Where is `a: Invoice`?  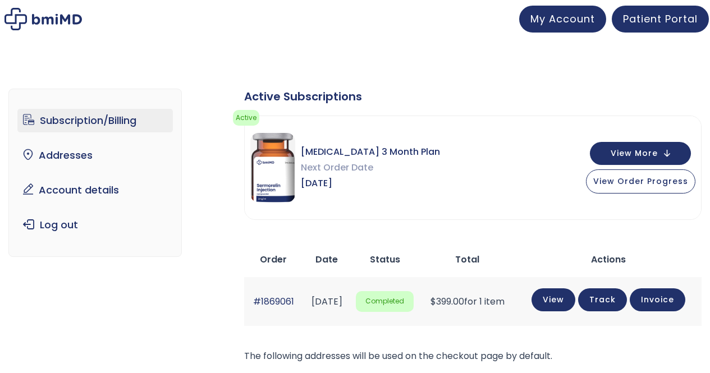
a: Invoice is located at coordinates (657, 300).